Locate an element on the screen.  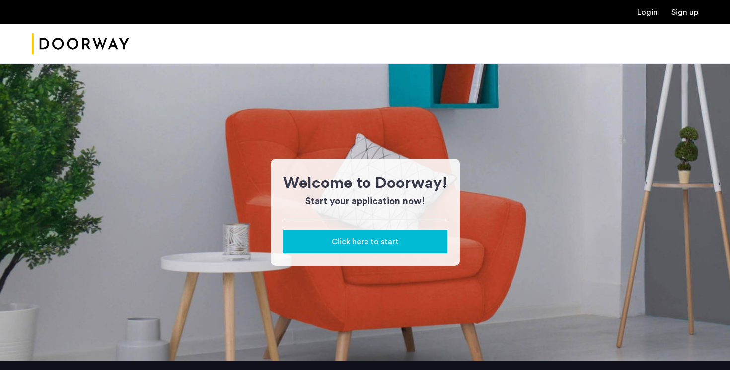
span: Click here to start is located at coordinates (365, 242).